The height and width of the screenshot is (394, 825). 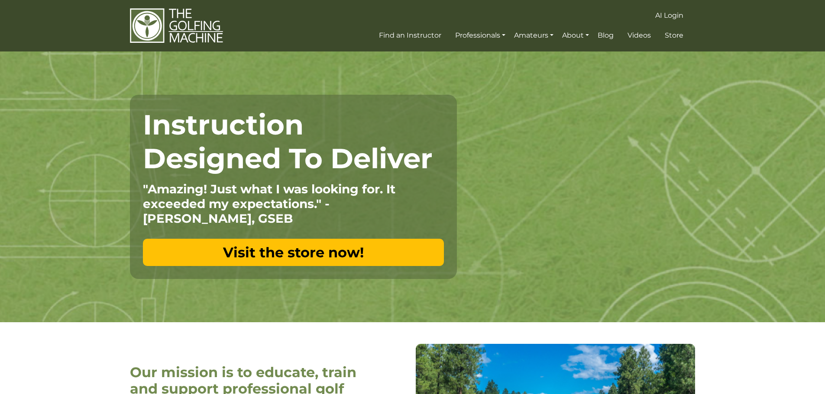 What do you see at coordinates (605, 35) in the screenshot?
I see `span: Blog` at bounding box center [605, 35].